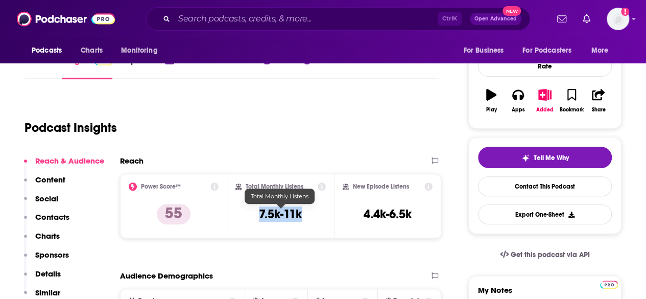 The width and height of the screenshot is (646, 299). Describe the element at coordinates (491, 110) in the screenshot. I see `div: Play` at that location.